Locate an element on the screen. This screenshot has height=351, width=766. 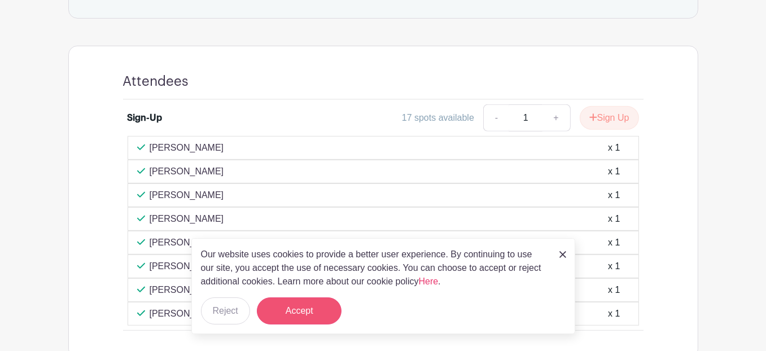
button: Sign Up is located at coordinates (609, 118).